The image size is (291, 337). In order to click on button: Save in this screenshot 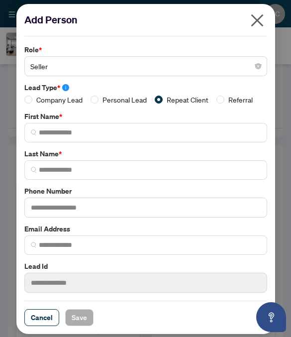, I will do `click(79, 318)`.